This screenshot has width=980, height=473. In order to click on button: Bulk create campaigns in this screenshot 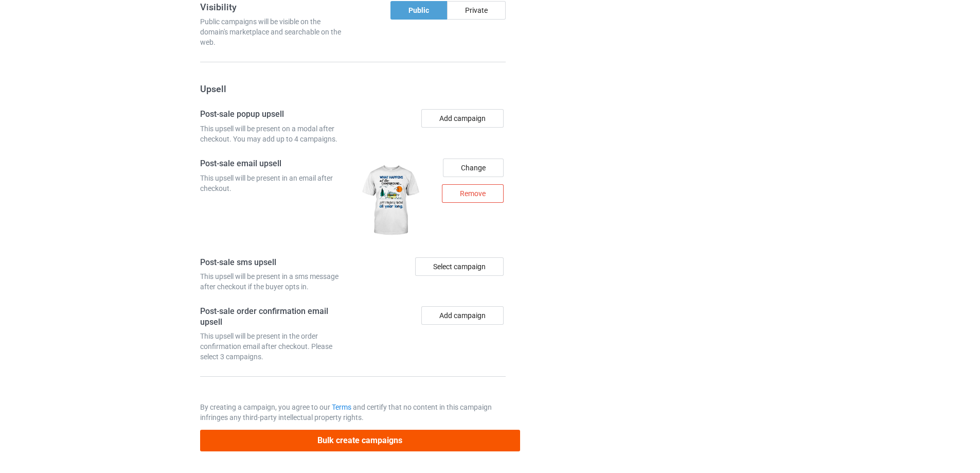, I will do `click(360, 440)`.